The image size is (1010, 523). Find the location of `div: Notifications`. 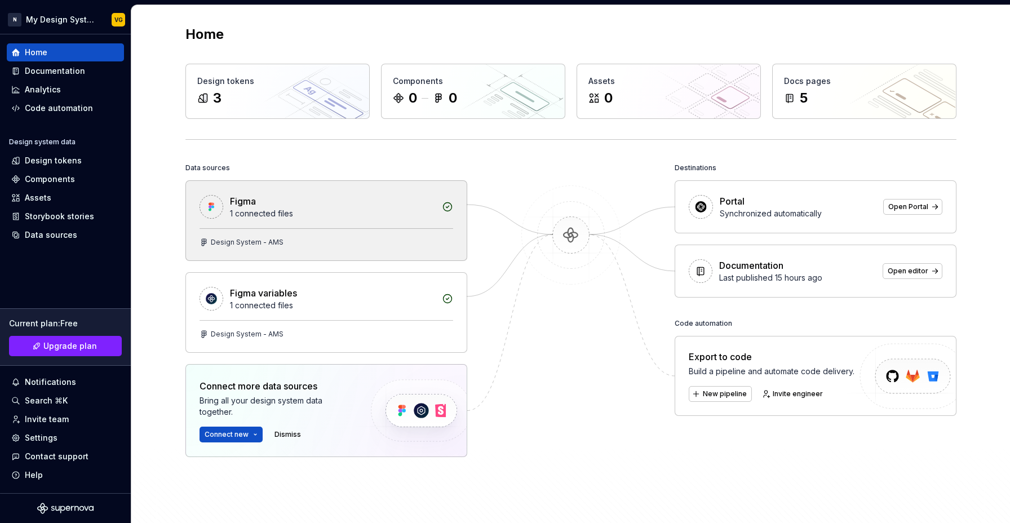

div: Notifications is located at coordinates (50, 382).